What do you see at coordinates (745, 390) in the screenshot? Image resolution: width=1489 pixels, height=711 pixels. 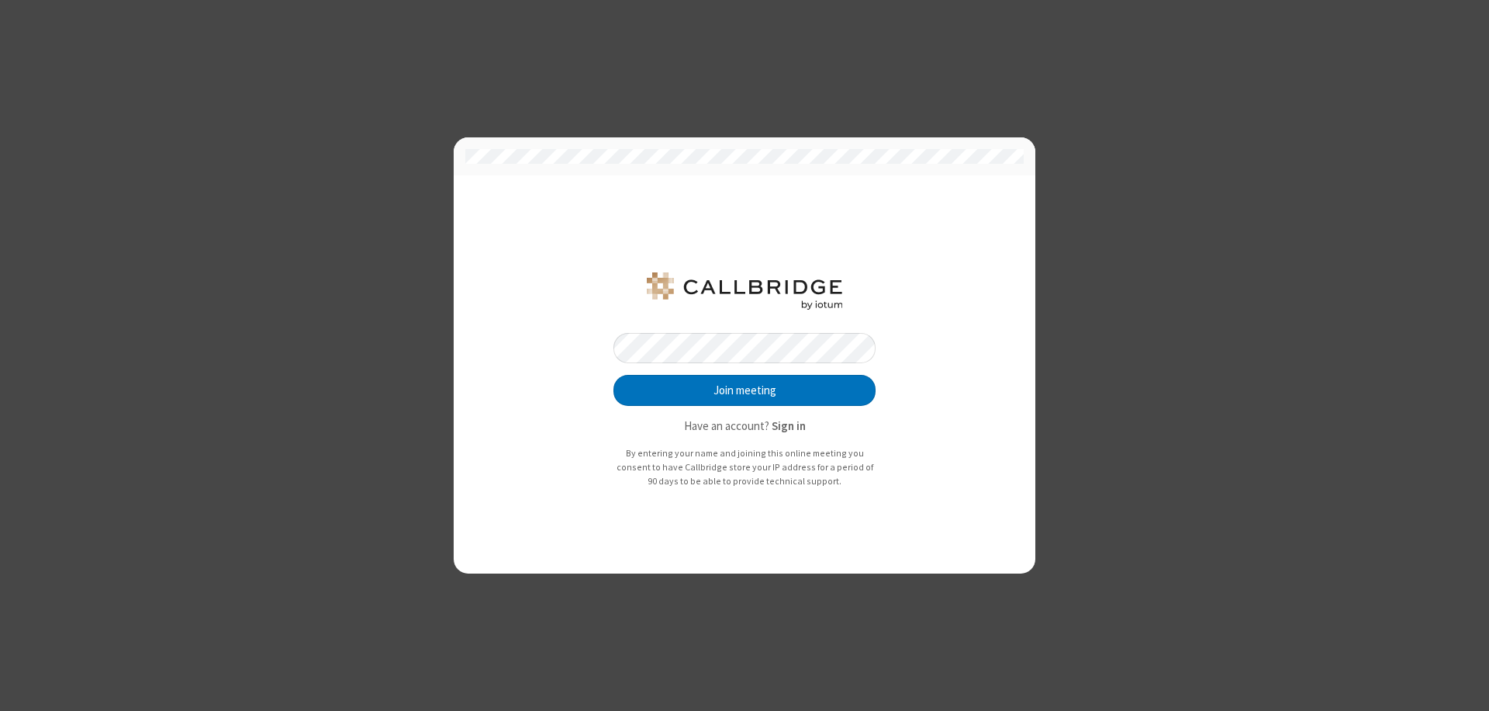 I see `button: Join meeting` at bounding box center [745, 390].